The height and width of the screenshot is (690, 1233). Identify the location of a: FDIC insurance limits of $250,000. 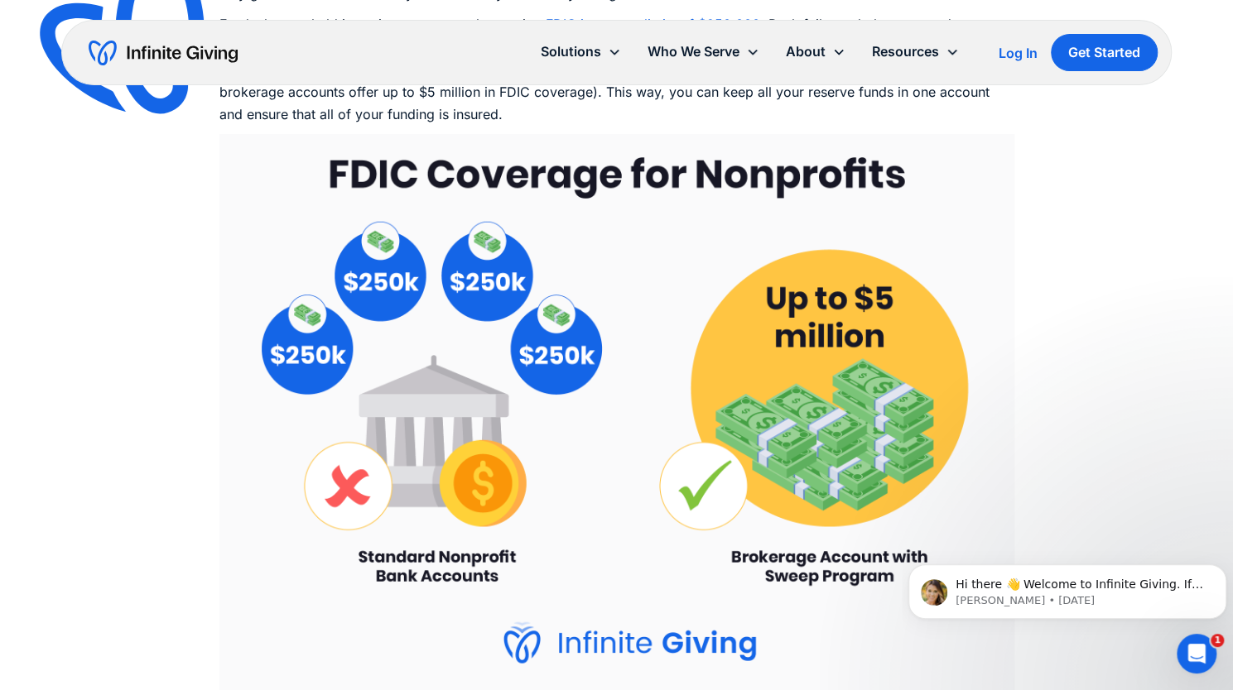
(652, 24).